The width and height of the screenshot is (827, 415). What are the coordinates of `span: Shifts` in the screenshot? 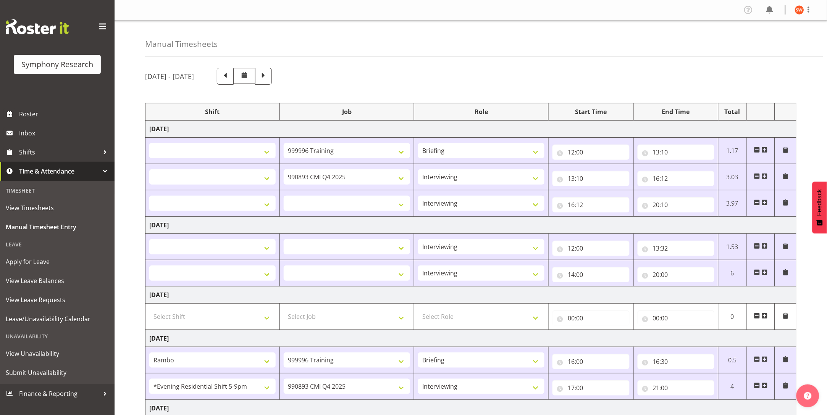 It's located at (59, 152).